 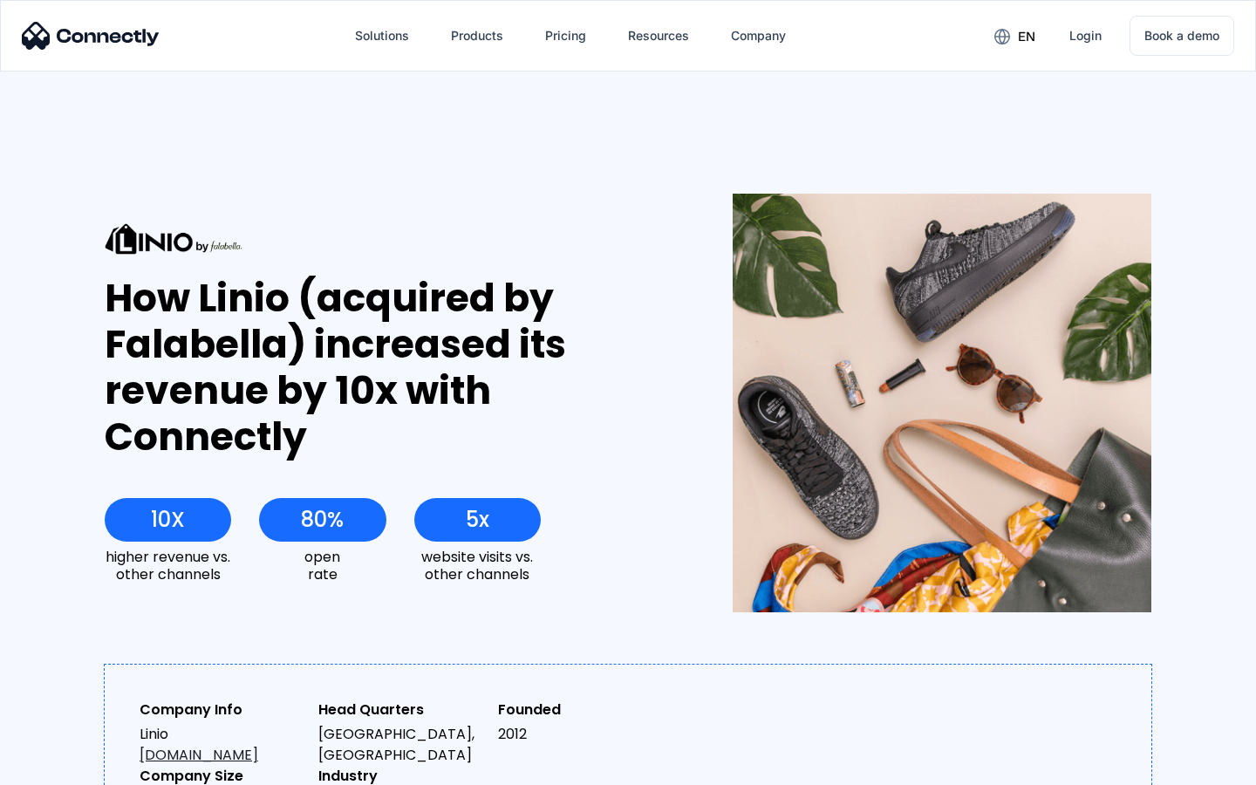 What do you see at coordinates (477, 520) in the screenshot?
I see `div: 5x` at bounding box center [477, 520].